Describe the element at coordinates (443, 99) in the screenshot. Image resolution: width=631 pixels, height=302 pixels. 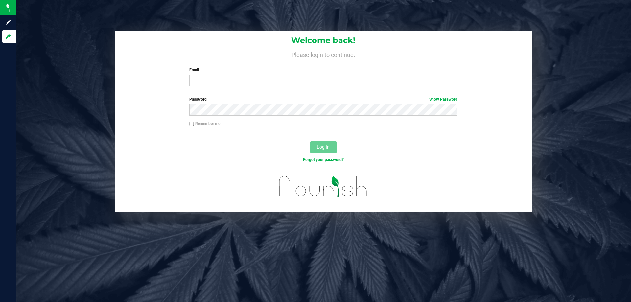
I see `a: Show Password` at that location.